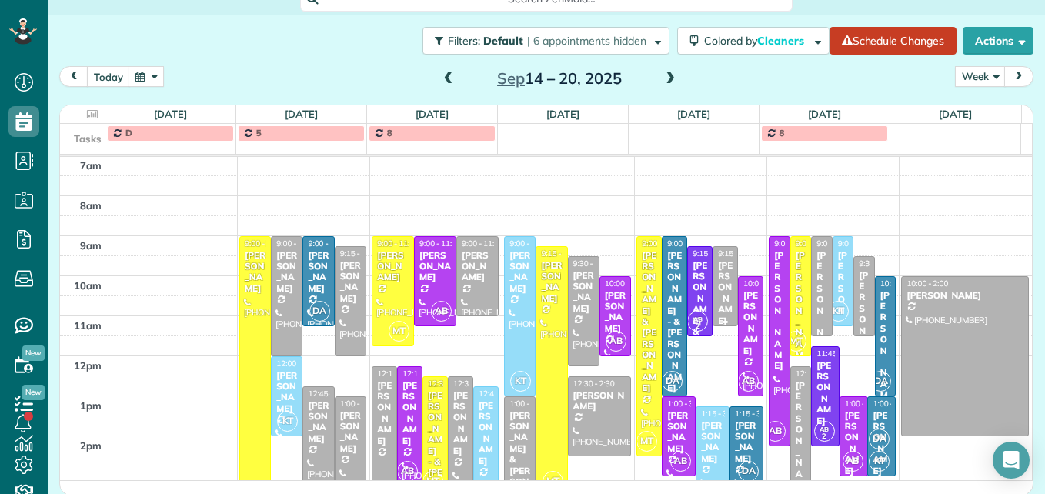 This screenshot has width=1045, height=494. Describe the element at coordinates (398, 373) in the screenshot. I see `span: 12:15 - 3:45` at that location.